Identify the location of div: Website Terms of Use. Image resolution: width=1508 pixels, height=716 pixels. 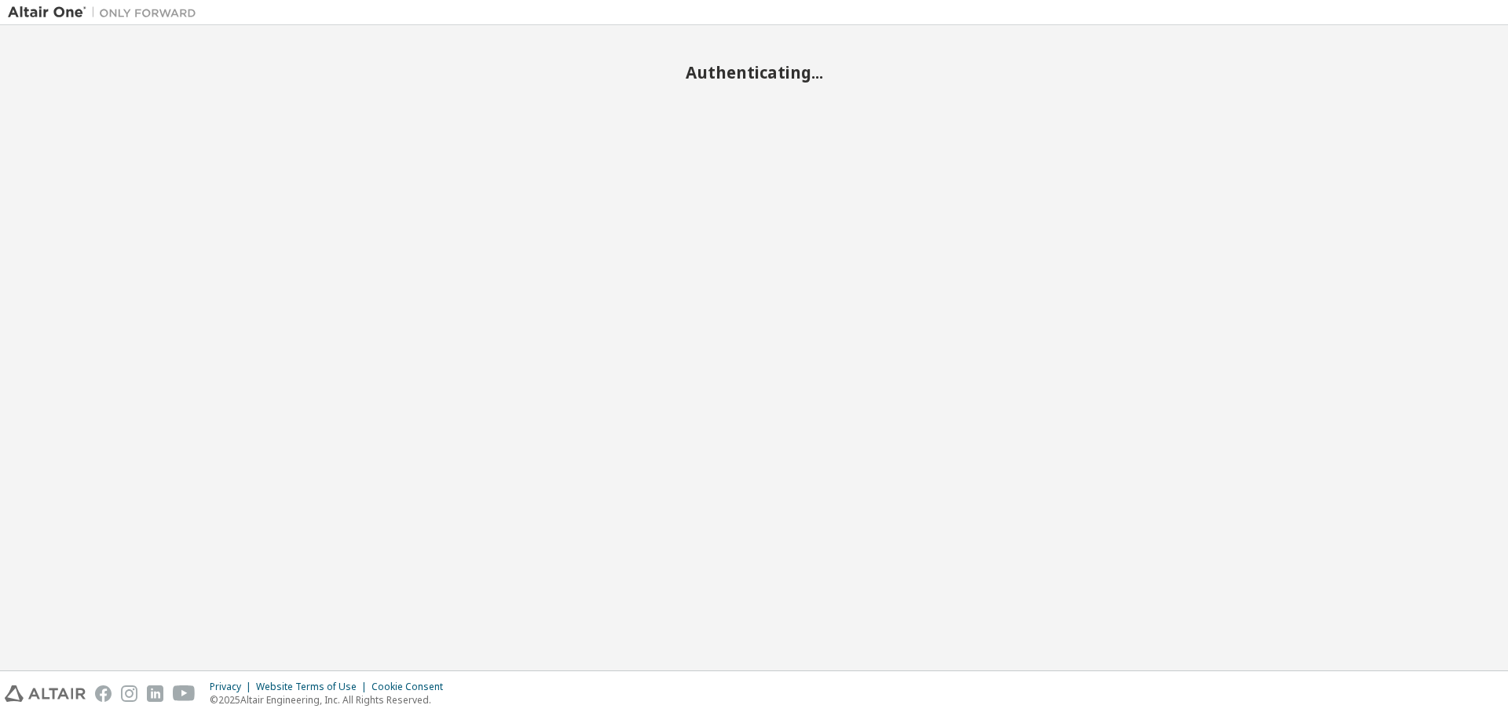
(313, 687).